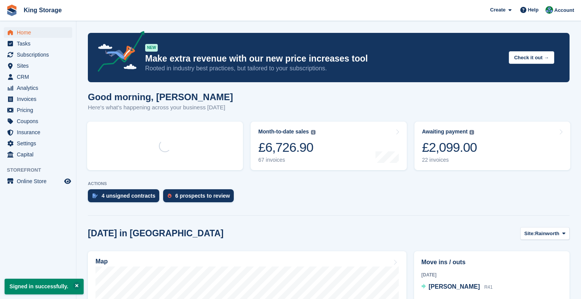  What do you see at coordinates (547, 233) in the screenshot?
I see `span: Rainworth` at bounding box center [547, 233].